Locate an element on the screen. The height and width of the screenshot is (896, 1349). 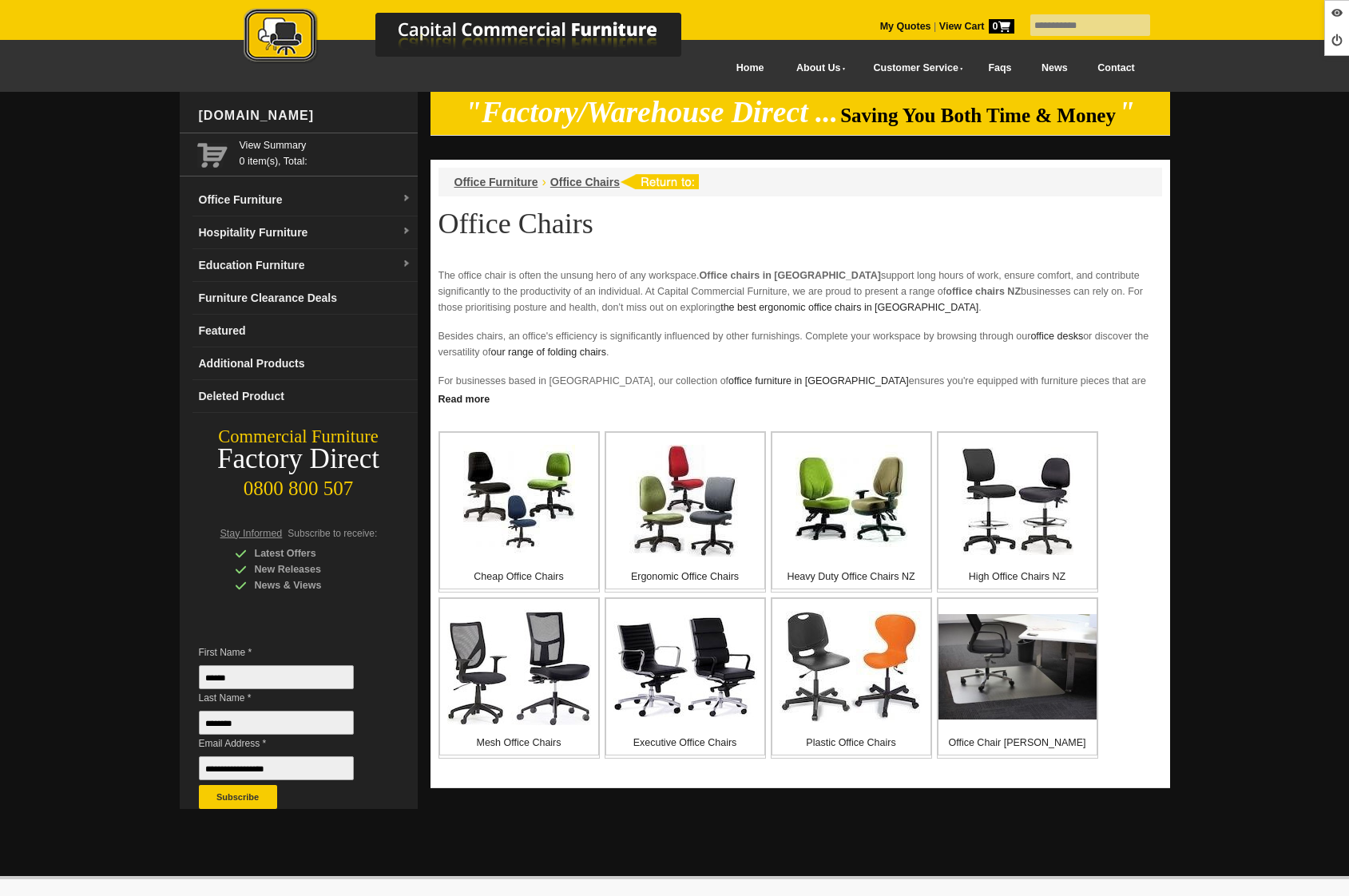
a: About Us is located at coordinates (817, 68).